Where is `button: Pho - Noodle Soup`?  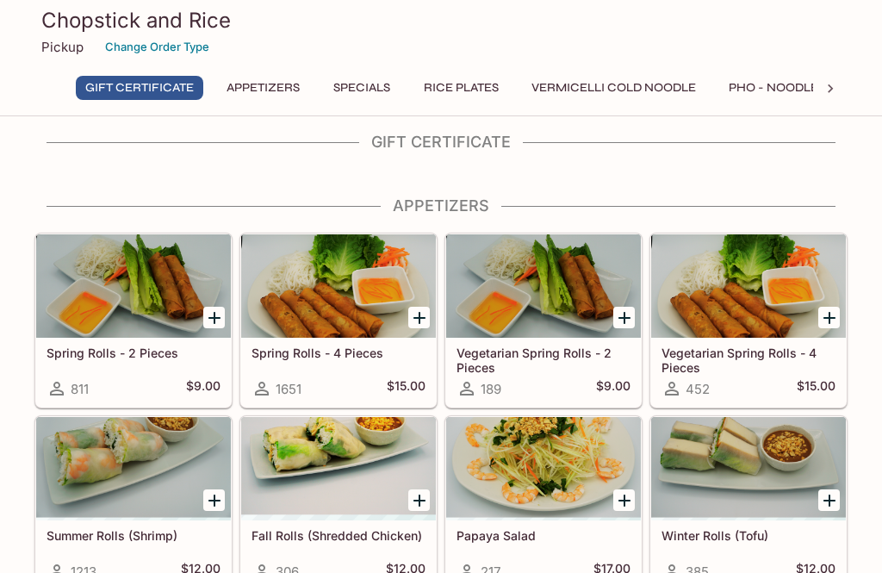
button: Pho - Noodle Soup is located at coordinates (792, 88).